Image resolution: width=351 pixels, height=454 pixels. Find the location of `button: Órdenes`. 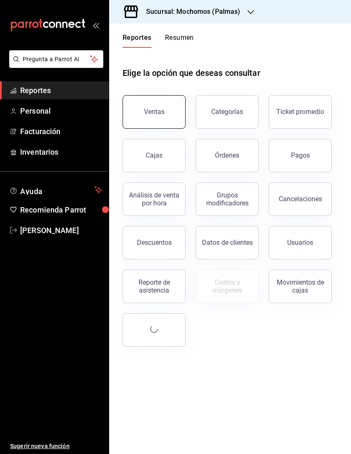

button: Órdenes is located at coordinates (227, 156).